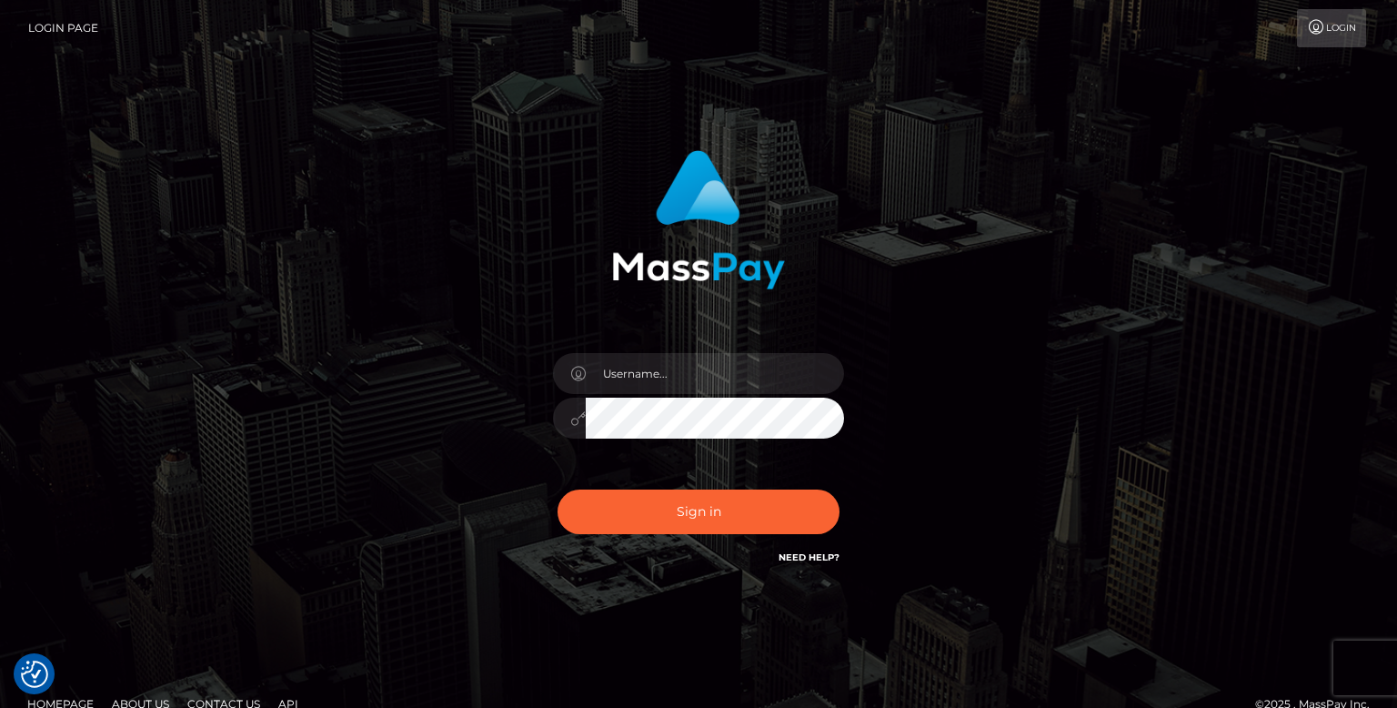 The height and width of the screenshot is (708, 1397). I want to click on a: Login, so click(1332, 28).